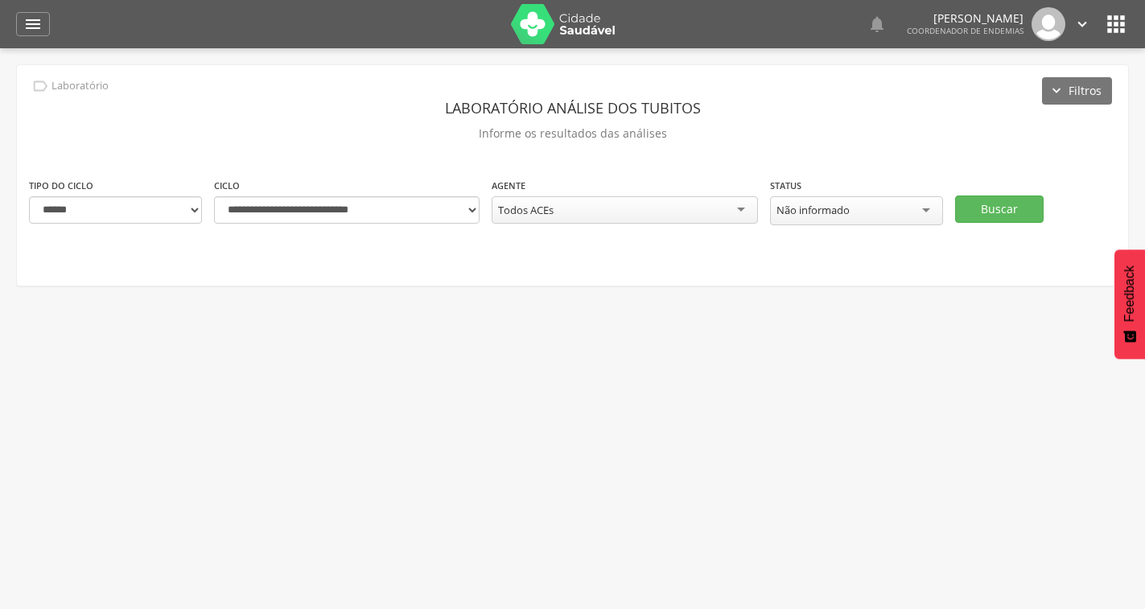  I want to click on span: Coordenador de Endemias, so click(965, 31).